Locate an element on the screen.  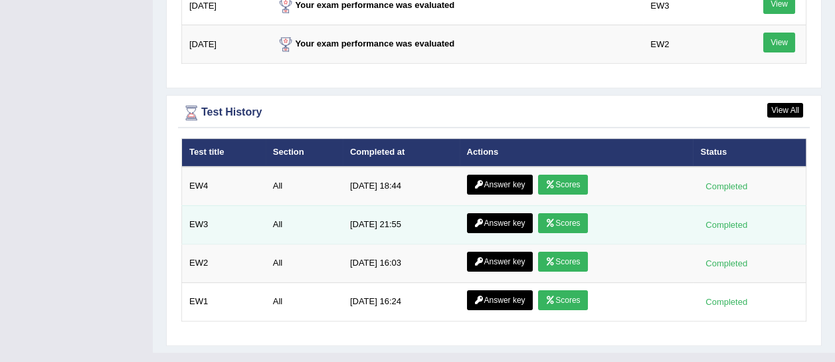
div: Test History is located at coordinates (494, 113).